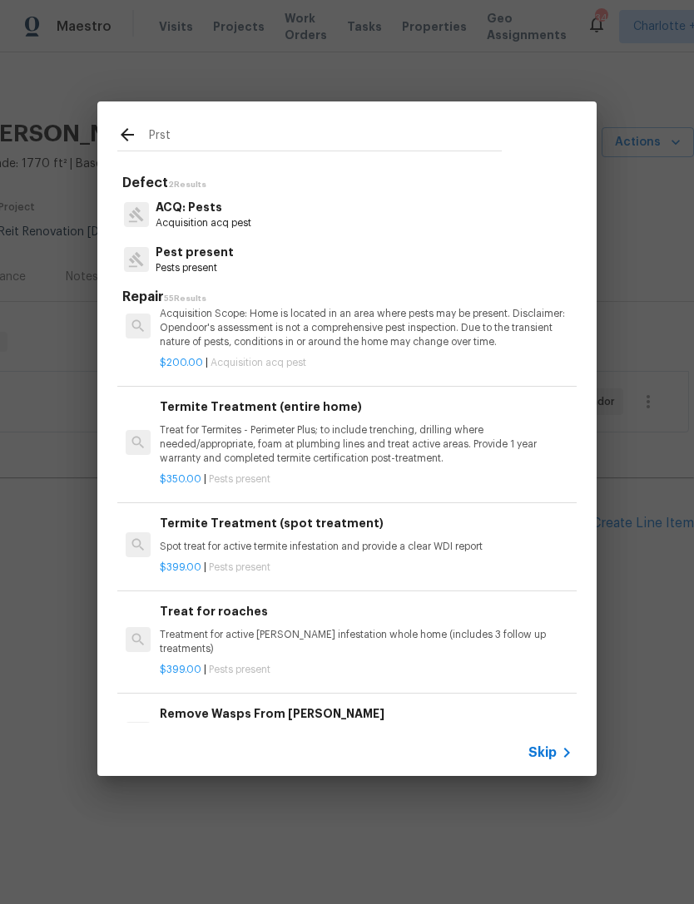  I want to click on h5: Defect, so click(349, 183).